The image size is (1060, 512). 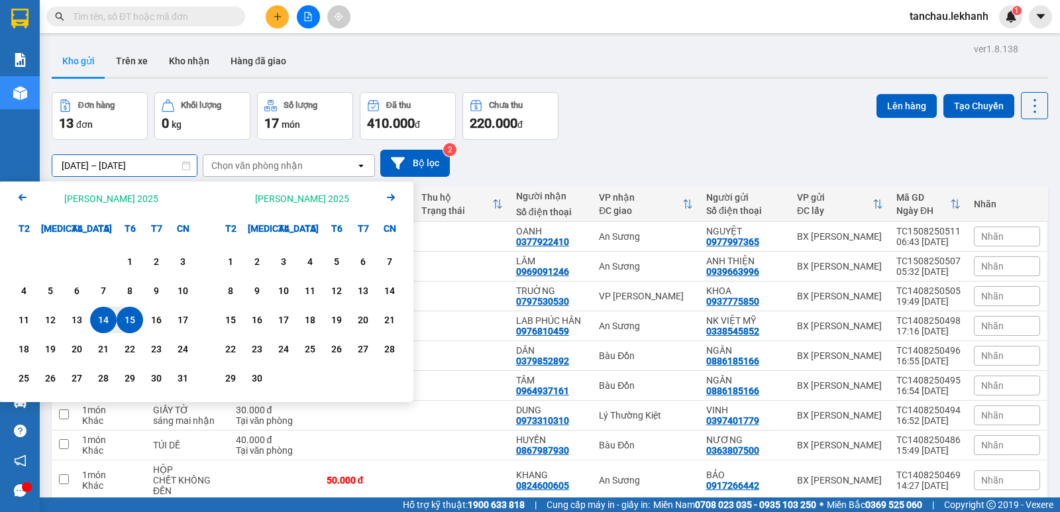 I want to click on span: aim, so click(x=338, y=17).